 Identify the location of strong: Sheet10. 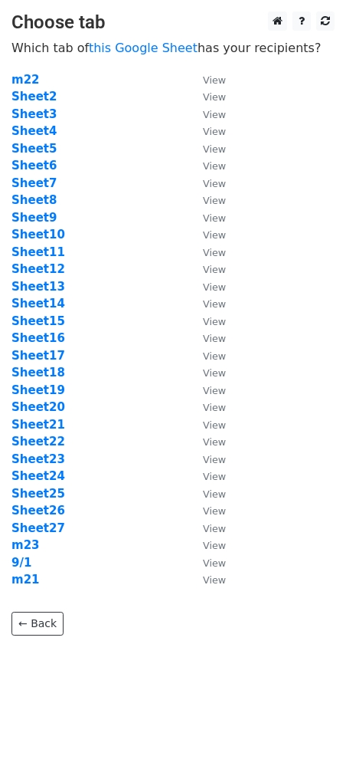
(38, 235).